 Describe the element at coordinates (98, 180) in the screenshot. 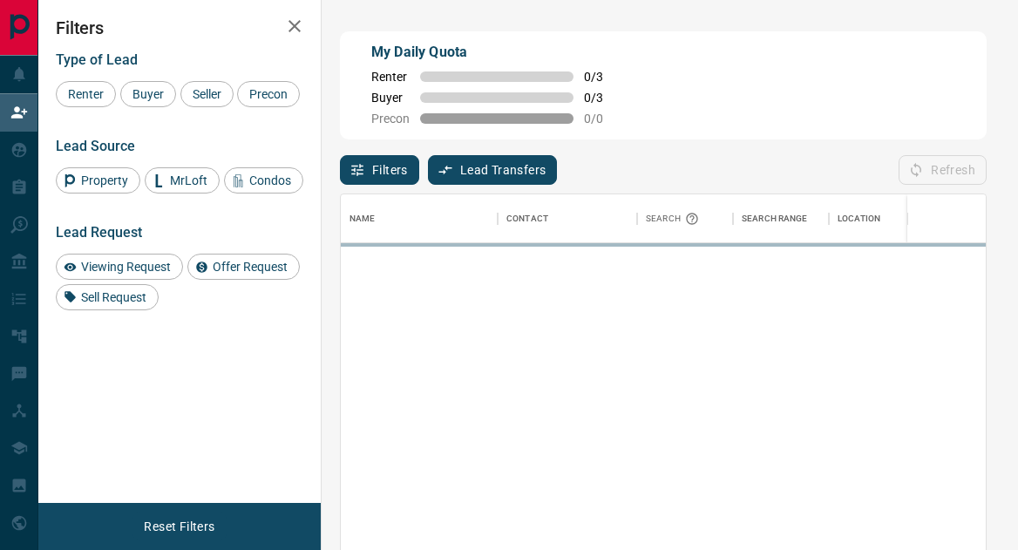

I see `div: Property` at that location.